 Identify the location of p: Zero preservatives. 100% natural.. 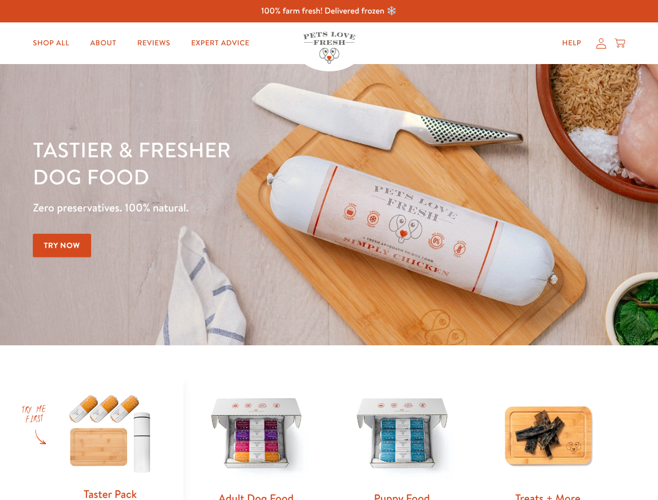
(230, 208).